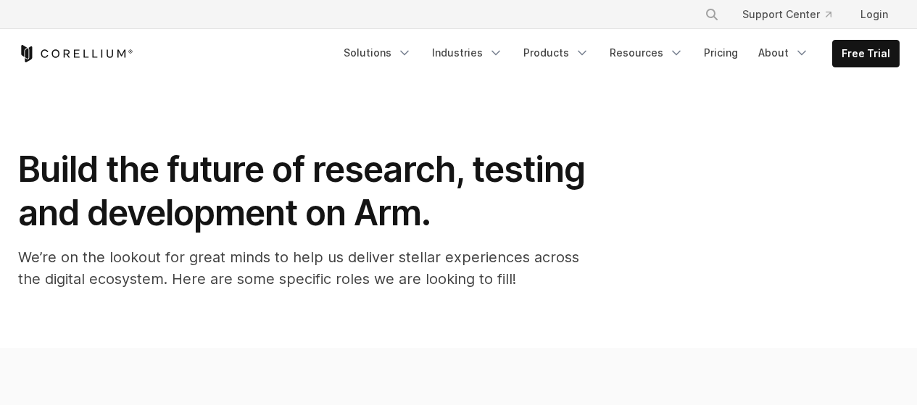 The image size is (917, 405). Describe the element at coordinates (712, 15) in the screenshot. I see `button: Search` at that location.